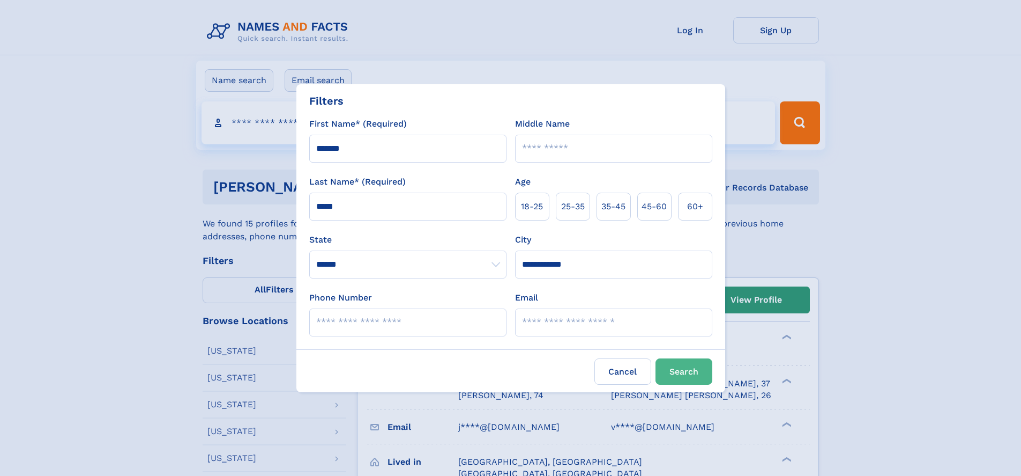 The image size is (1021, 476). I want to click on span: 18‑25, so click(532, 206).